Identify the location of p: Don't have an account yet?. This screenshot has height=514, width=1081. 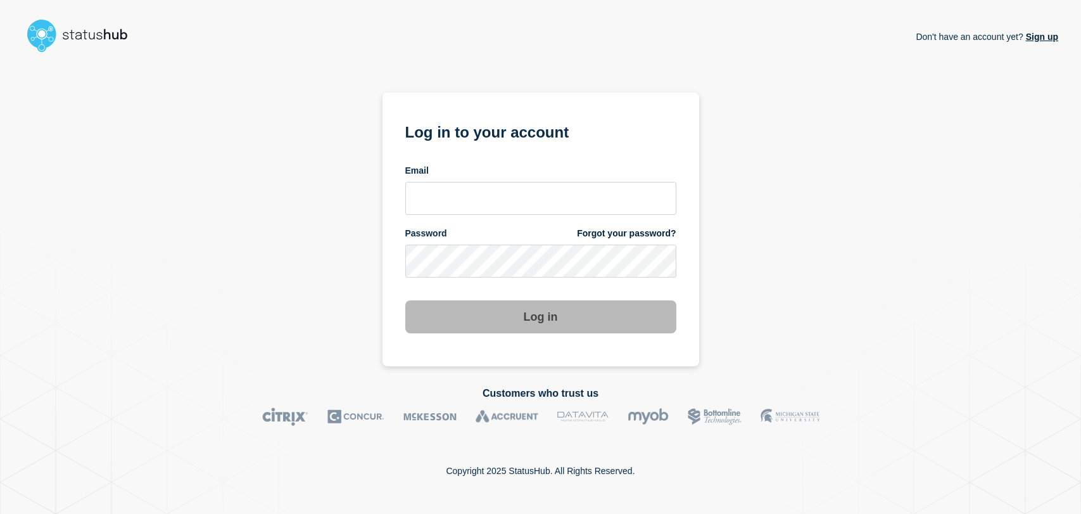
(987, 37).